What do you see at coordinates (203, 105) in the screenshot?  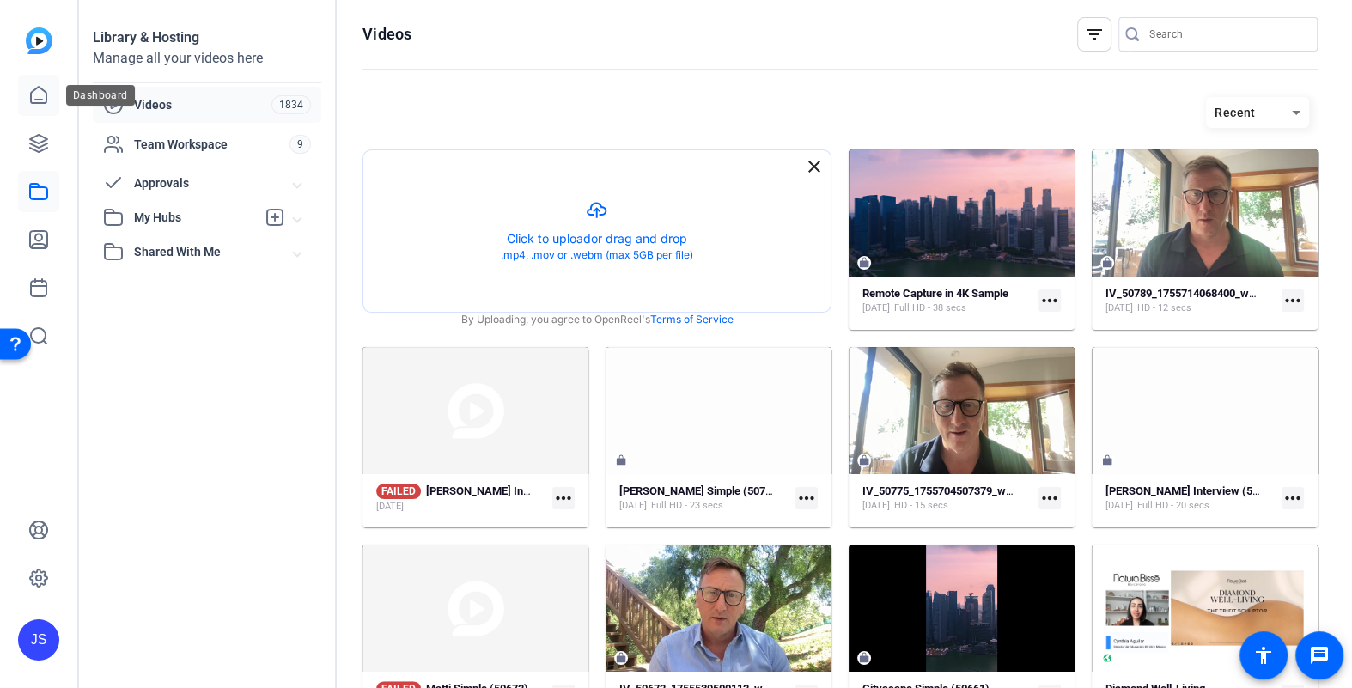 I see `span: Videos` at bounding box center [203, 105].